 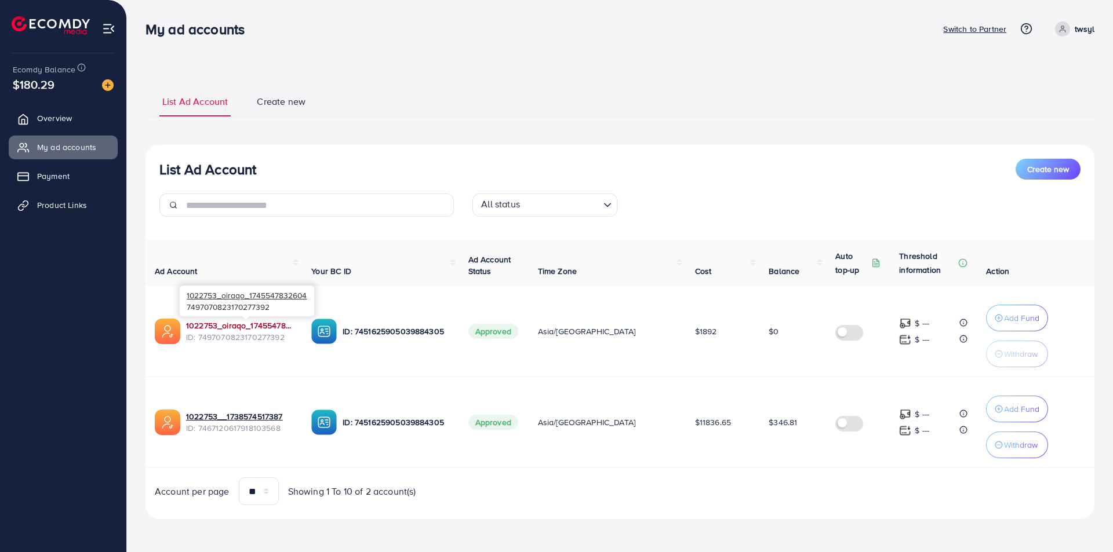 I want to click on img: logo, so click(x=50, y=25).